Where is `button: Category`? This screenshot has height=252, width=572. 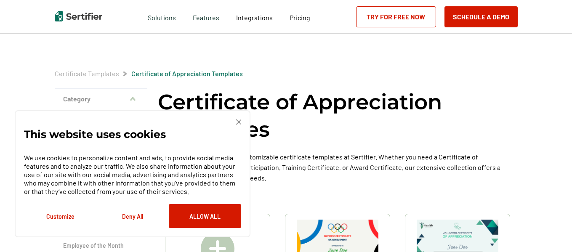
button: Category is located at coordinates (101, 99).